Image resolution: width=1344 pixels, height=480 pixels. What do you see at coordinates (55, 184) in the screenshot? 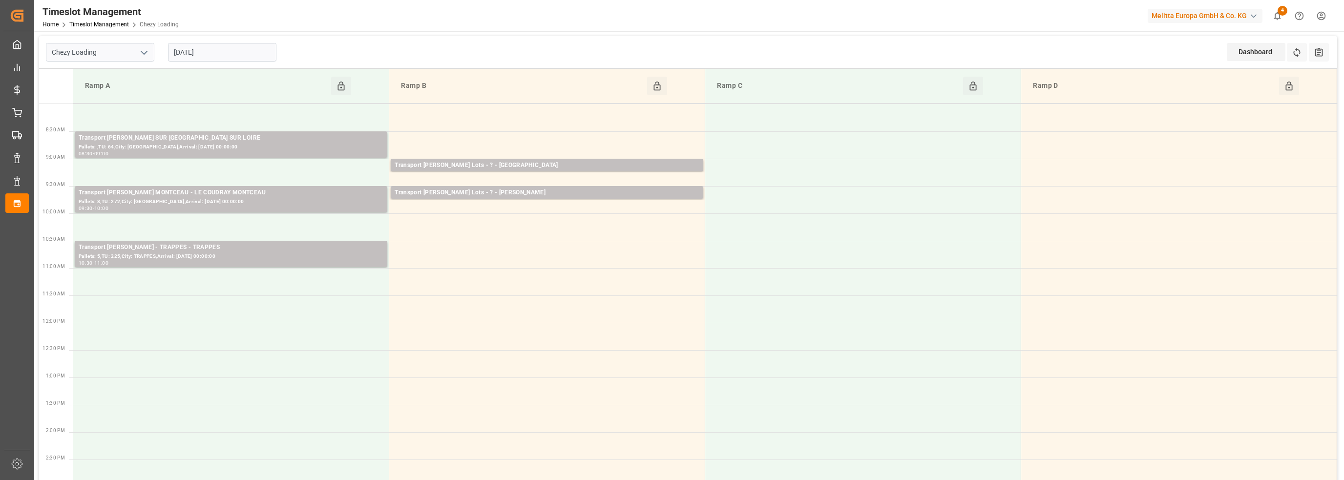
I see `span: 9:30 AM` at bounding box center [55, 184].